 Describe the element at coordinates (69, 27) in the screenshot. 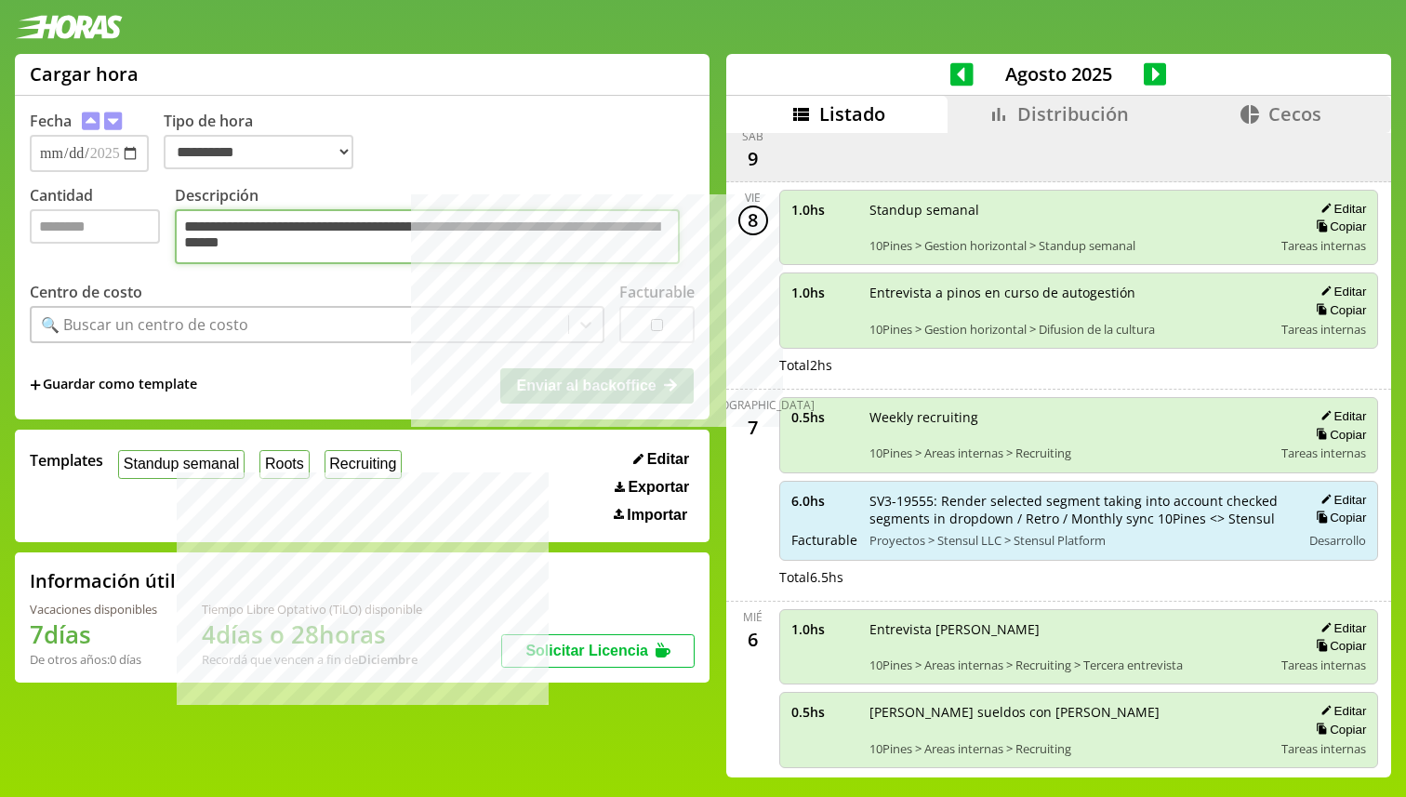

I see `img: logotipo` at that location.